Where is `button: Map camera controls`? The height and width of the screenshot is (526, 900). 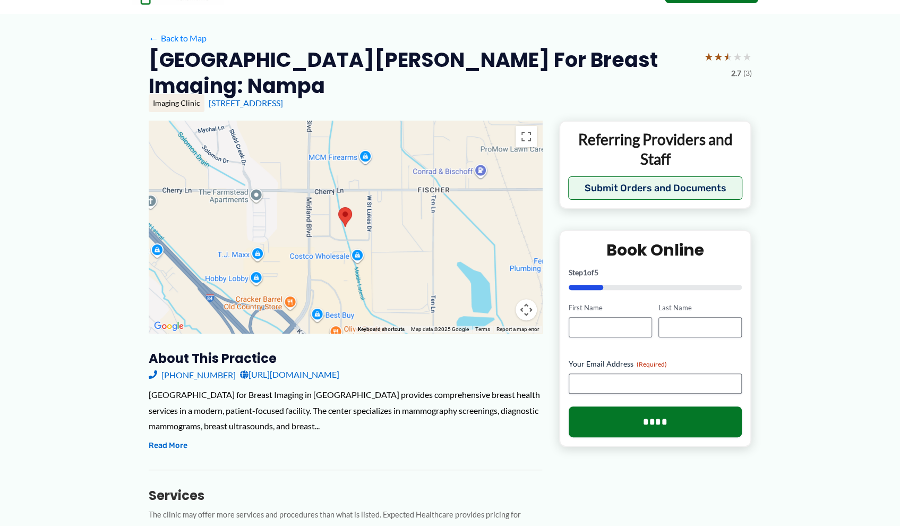 button: Map camera controls is located at coordinates (526, 310).